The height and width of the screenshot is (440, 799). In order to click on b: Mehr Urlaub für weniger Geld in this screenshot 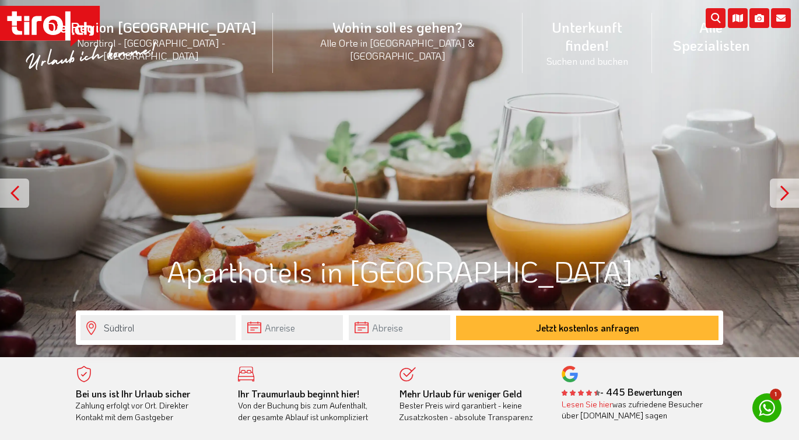, I will do `click(461, 393)`.